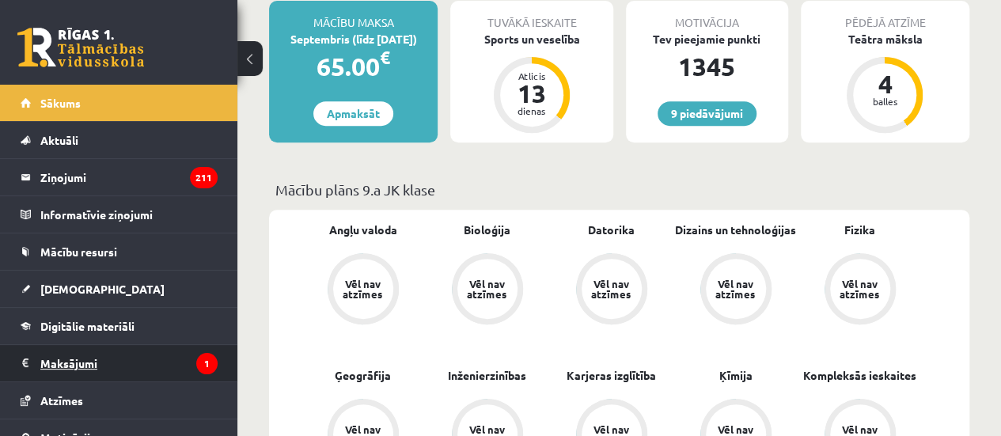 This screenshot has width=1001, height=436. I want to click on a: Kompleksās ieskaites, so click(859, 375).